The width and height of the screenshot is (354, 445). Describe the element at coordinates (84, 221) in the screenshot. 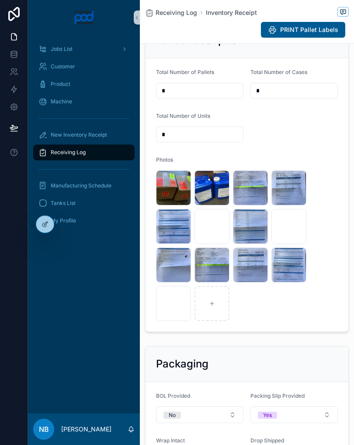

I see `a: My Profile` at that location.